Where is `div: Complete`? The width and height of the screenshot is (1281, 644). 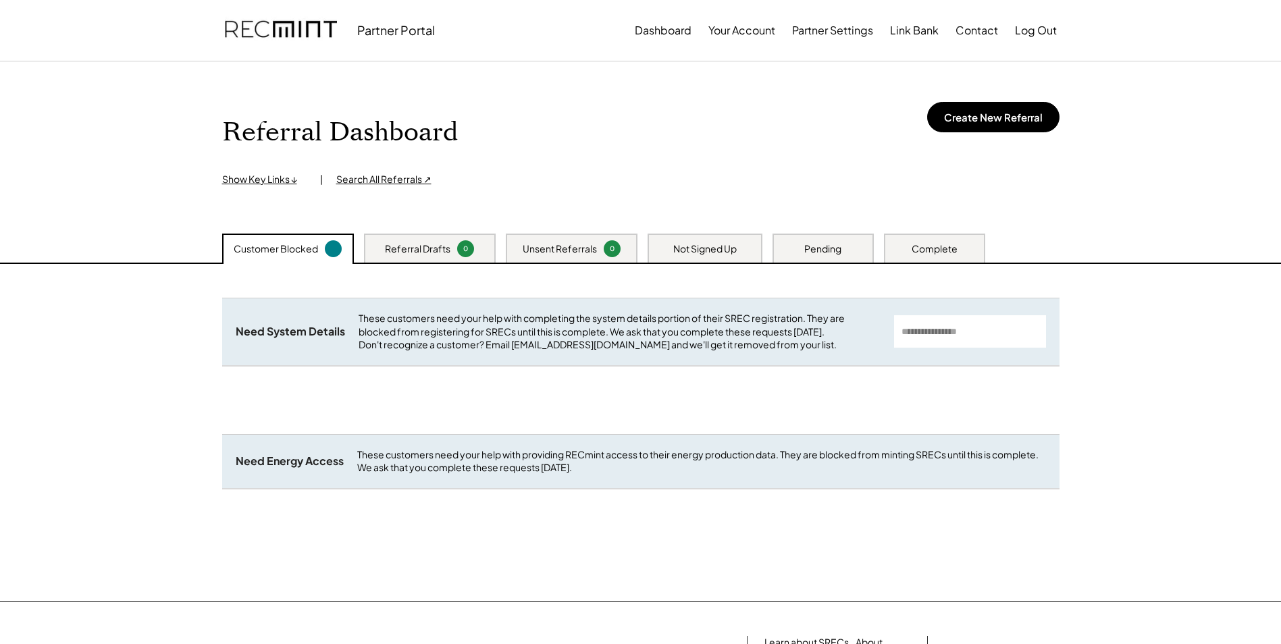
div: Complete is located at coordinates (935, 249).